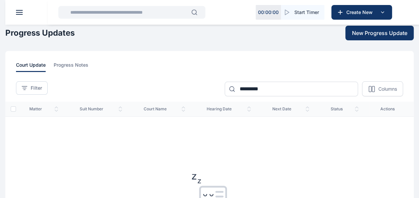 This screenshot has width=419, height=198. I want to click on span: suit number, so click(101, 109).